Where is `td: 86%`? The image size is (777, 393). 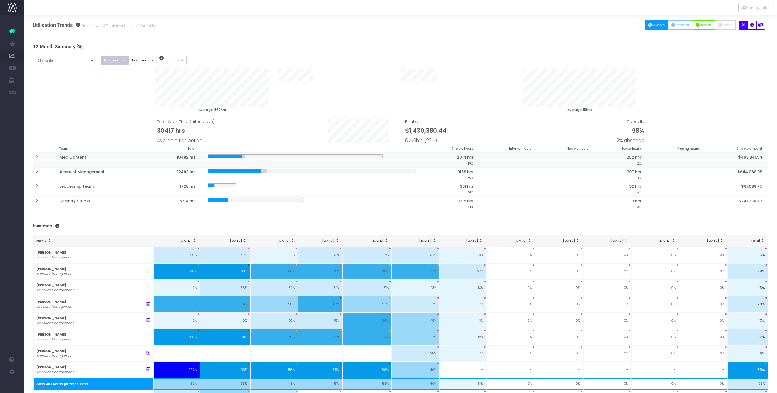 td: 86% is located at coordinates (274, 370).